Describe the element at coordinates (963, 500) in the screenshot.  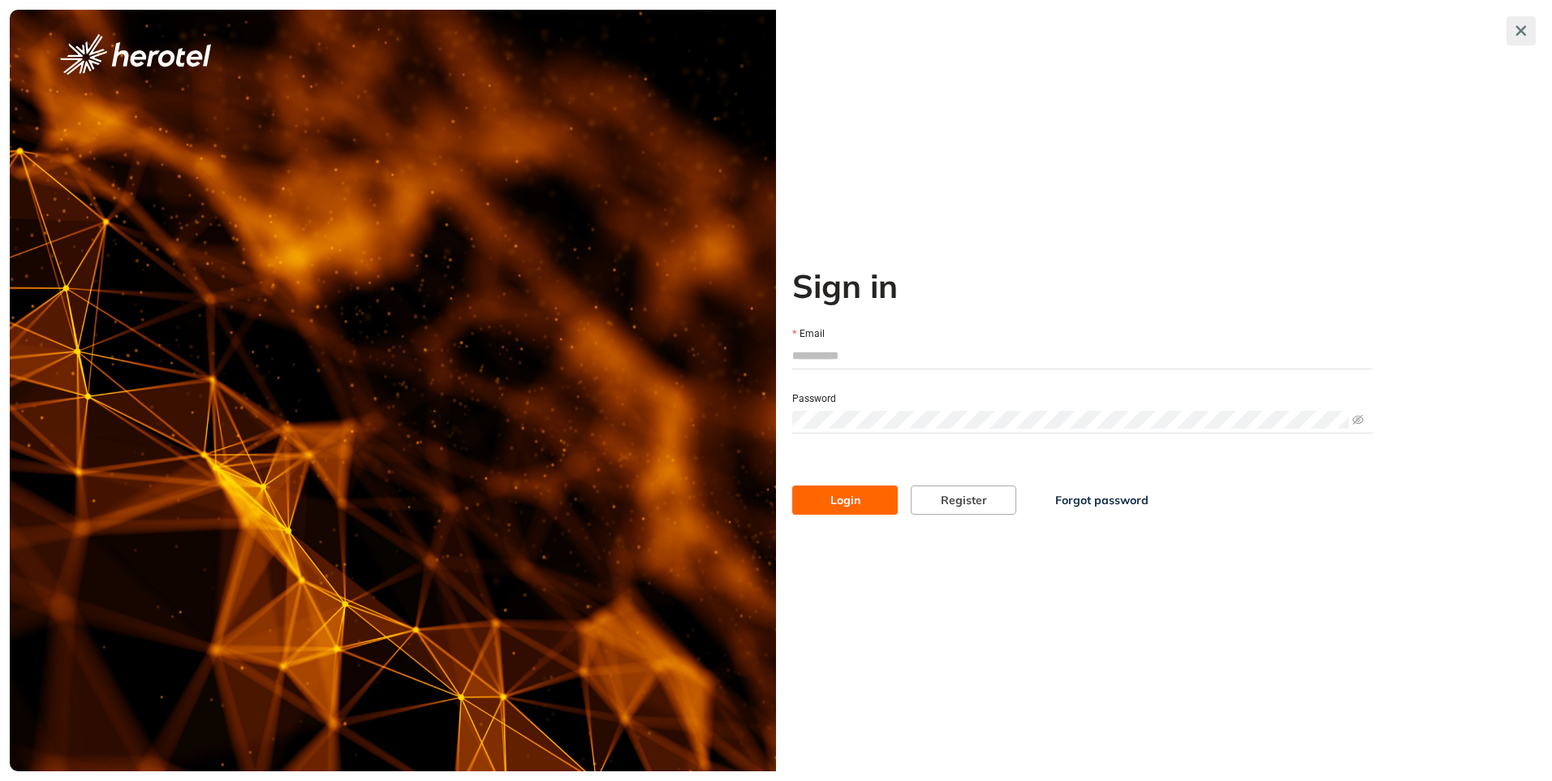
I see `button: Register` at that location.